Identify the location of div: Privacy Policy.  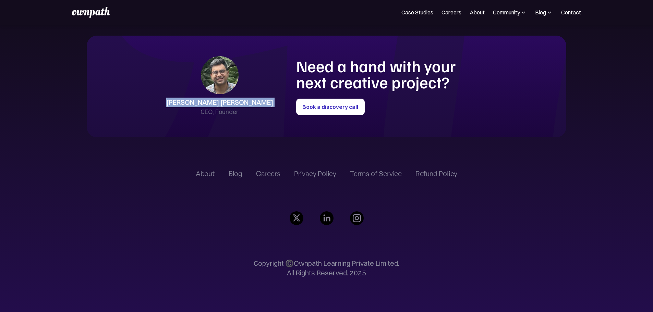
(315, 174).